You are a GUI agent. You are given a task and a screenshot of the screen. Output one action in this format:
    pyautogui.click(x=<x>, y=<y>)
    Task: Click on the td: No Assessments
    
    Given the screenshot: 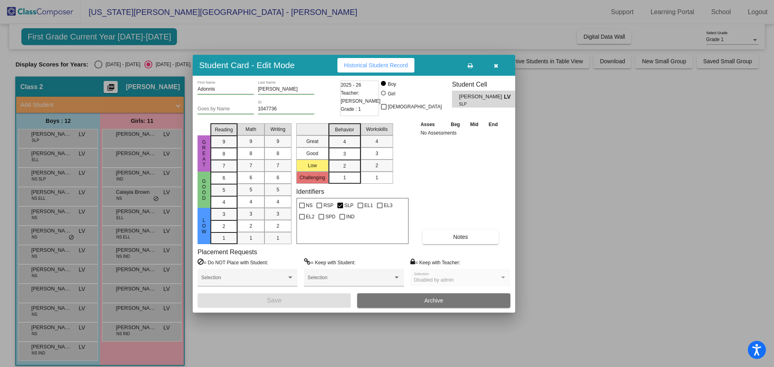 What is the action you would take?
    pyautogui.click(x=461, y=133)
    